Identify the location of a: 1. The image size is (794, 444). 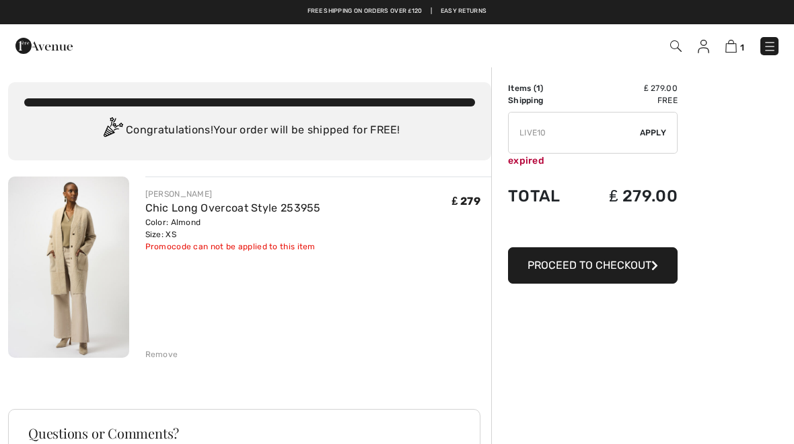
(735, 46).